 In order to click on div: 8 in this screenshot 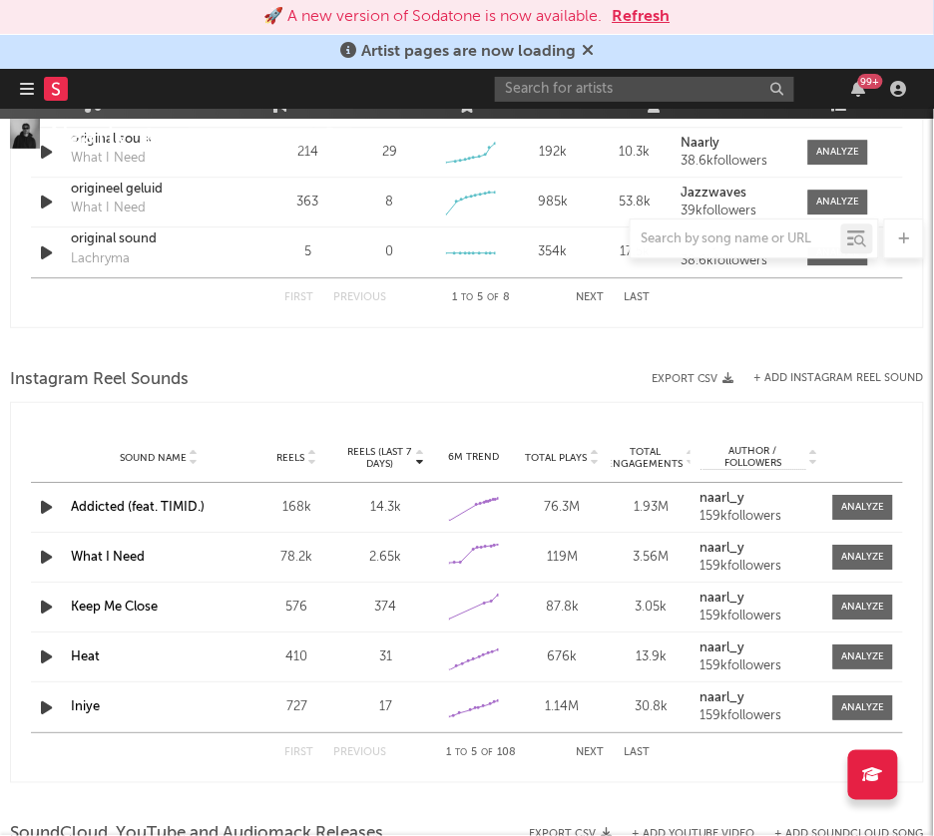, I will do `click(390, 203)`.